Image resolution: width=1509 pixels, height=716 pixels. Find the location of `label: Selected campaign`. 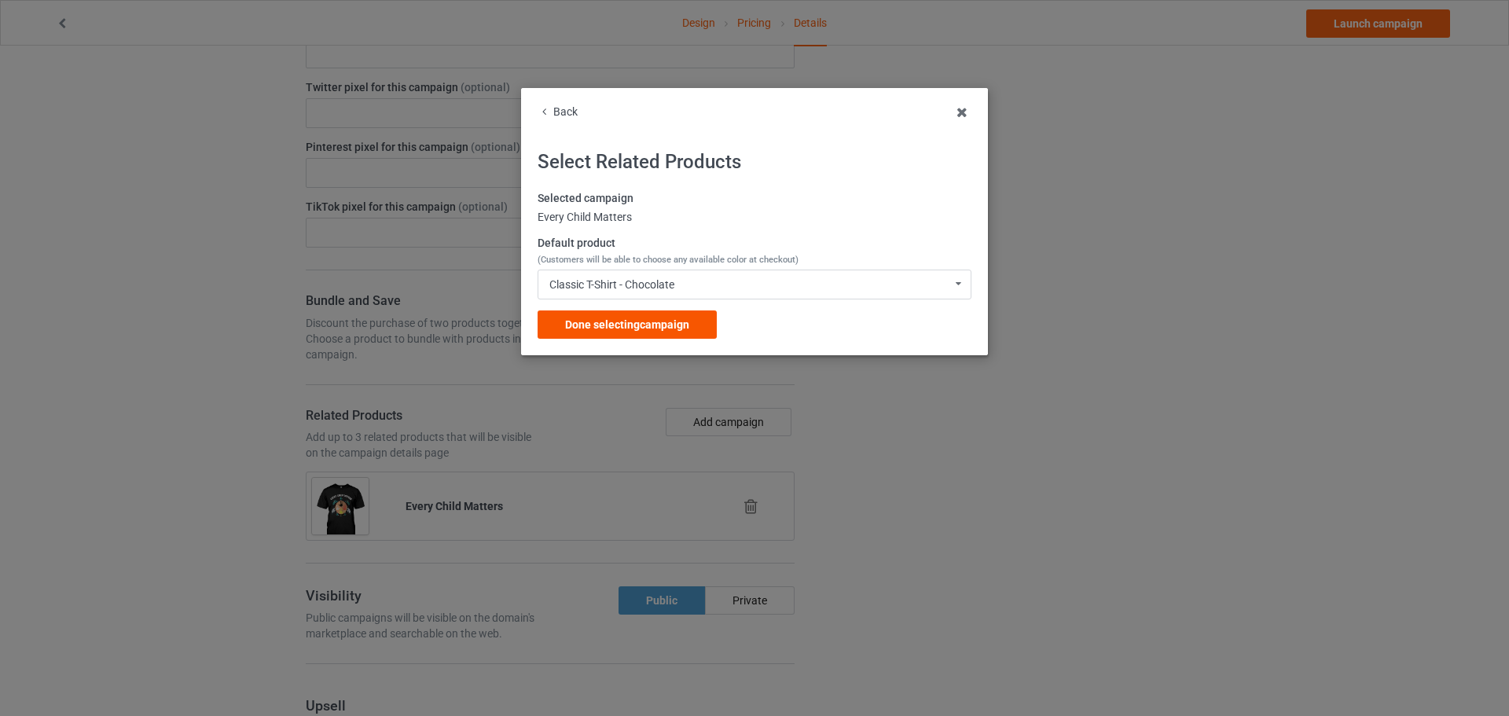

label: Selected campaign is located at coordinates (754, 199).